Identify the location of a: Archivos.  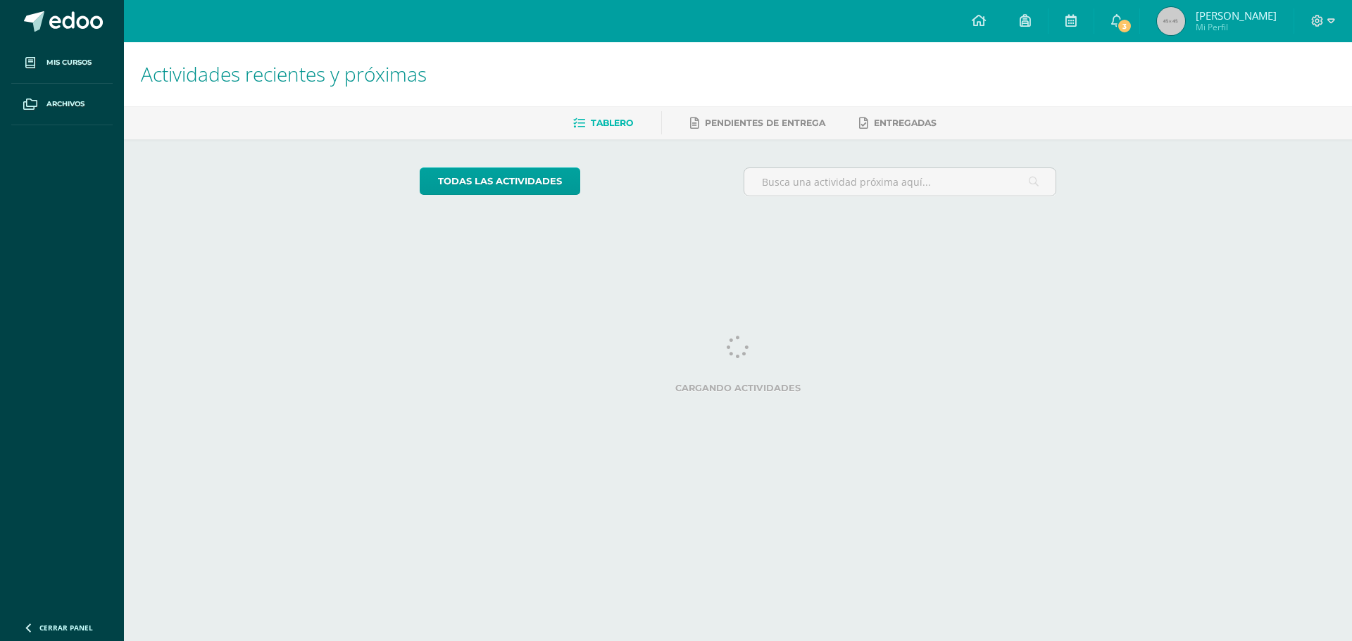
(62, 104).